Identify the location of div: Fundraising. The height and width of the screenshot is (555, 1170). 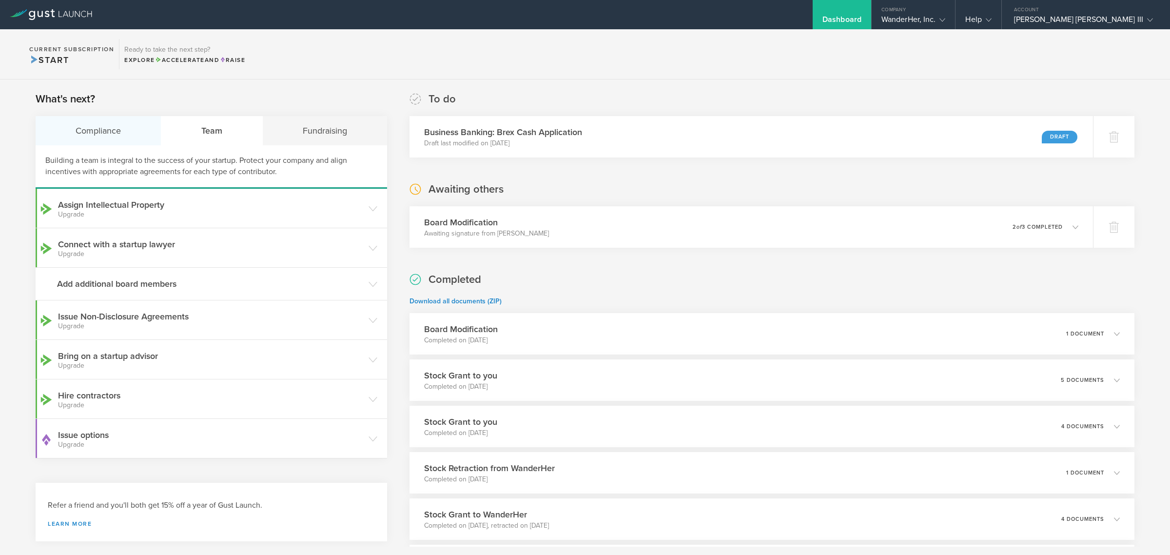
(325, 131).